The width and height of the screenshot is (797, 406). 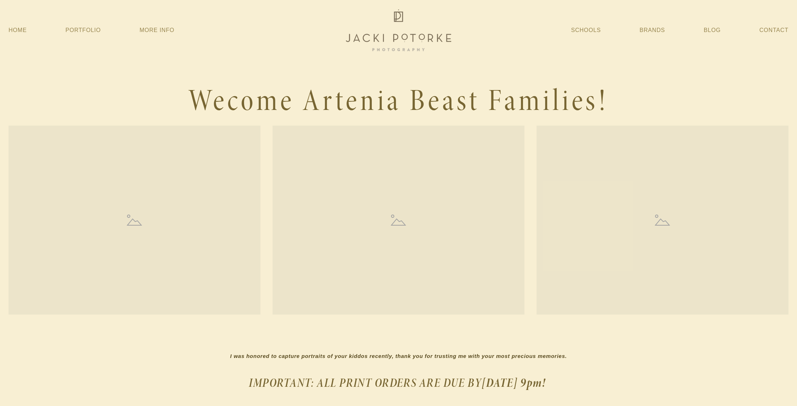 What do you see at coordinates (399, 101) in the screenshot?
I see `h1: Wecome Artenia Beast Families!` at bounding box center [399, 101].